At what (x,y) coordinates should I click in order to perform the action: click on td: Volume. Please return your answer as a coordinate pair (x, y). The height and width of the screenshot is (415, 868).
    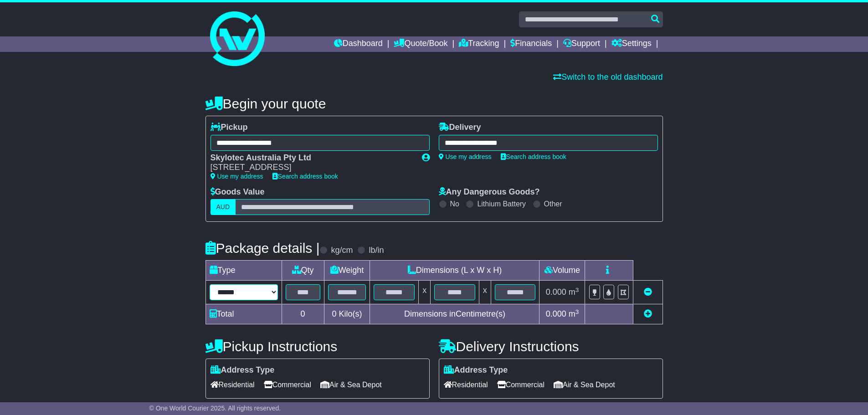
    Looking at the image, I should click on (562, 271).